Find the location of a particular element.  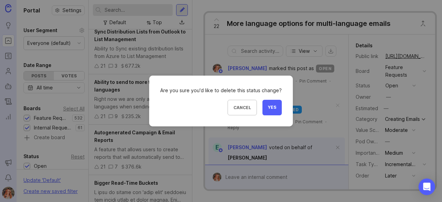

button: Cancel is located at coordinates (242, 107).